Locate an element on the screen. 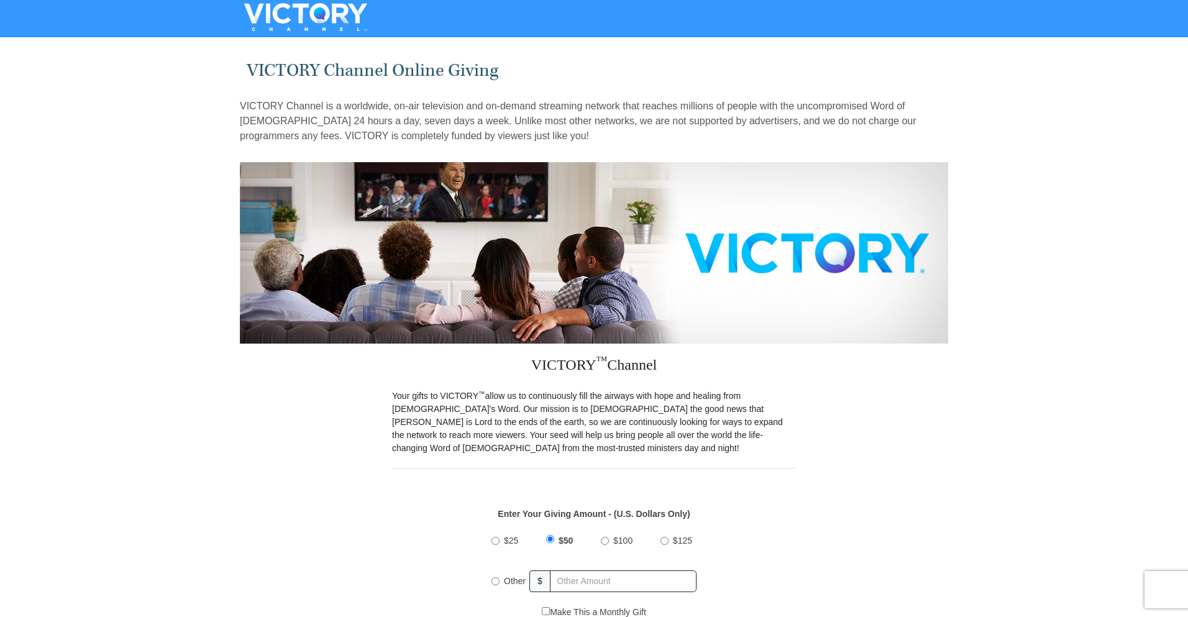 The width and height of the screenshot is (1188, 617). h1: VICTORY Channel Online Giving is located at coordinates (594, 70).